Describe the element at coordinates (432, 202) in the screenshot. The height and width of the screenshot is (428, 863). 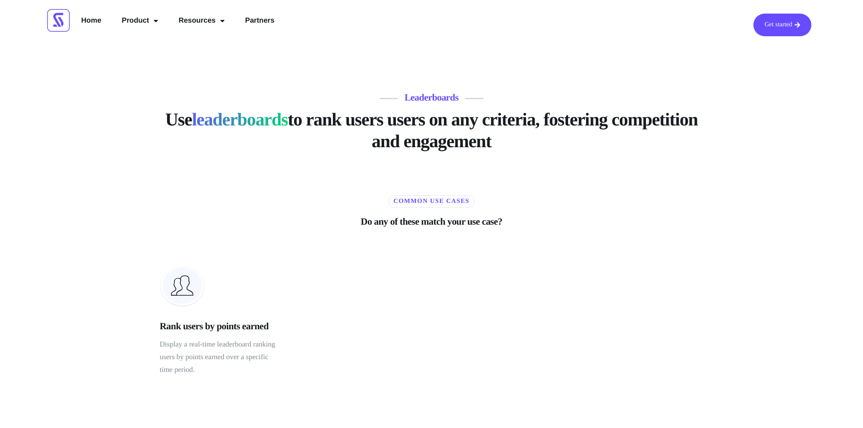
I see `h6: Common use cases` at that location.